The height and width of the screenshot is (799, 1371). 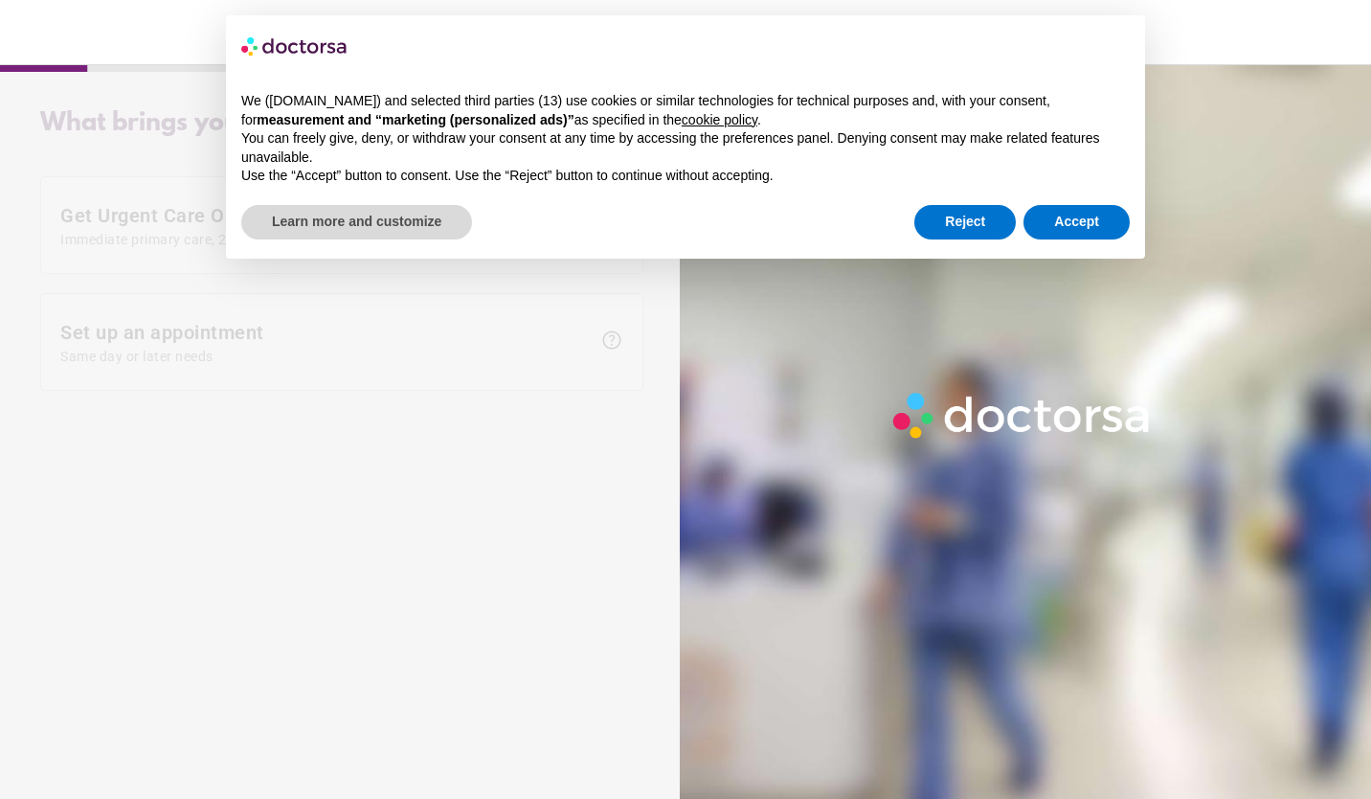 I want to click on p: Use the “Accept” button to consent. Use the “Reject” button to continue without accepting., so click(x=686, y=176).